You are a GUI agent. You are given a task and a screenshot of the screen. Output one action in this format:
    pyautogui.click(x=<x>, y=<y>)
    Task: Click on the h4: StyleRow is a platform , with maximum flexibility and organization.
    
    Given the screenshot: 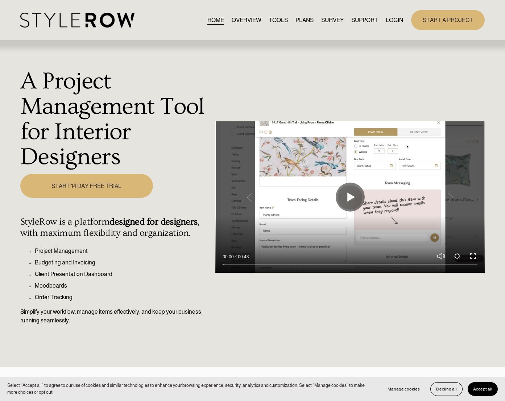 What is the action you would take?
    pyautogui.click(x=116, y=228)
    